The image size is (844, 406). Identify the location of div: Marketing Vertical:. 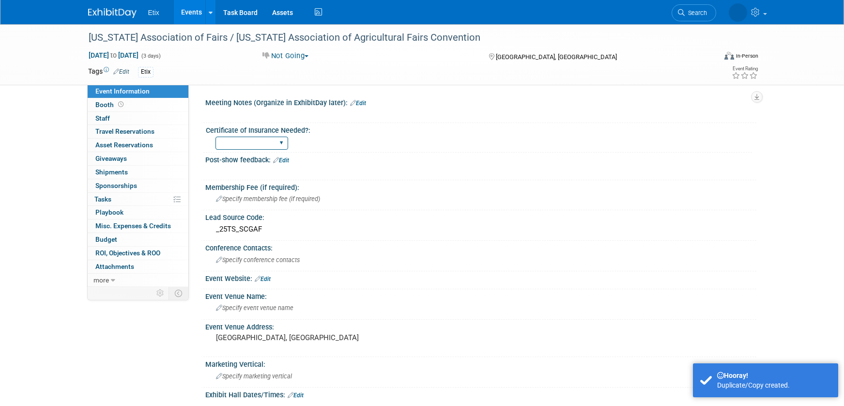
(481, 363).